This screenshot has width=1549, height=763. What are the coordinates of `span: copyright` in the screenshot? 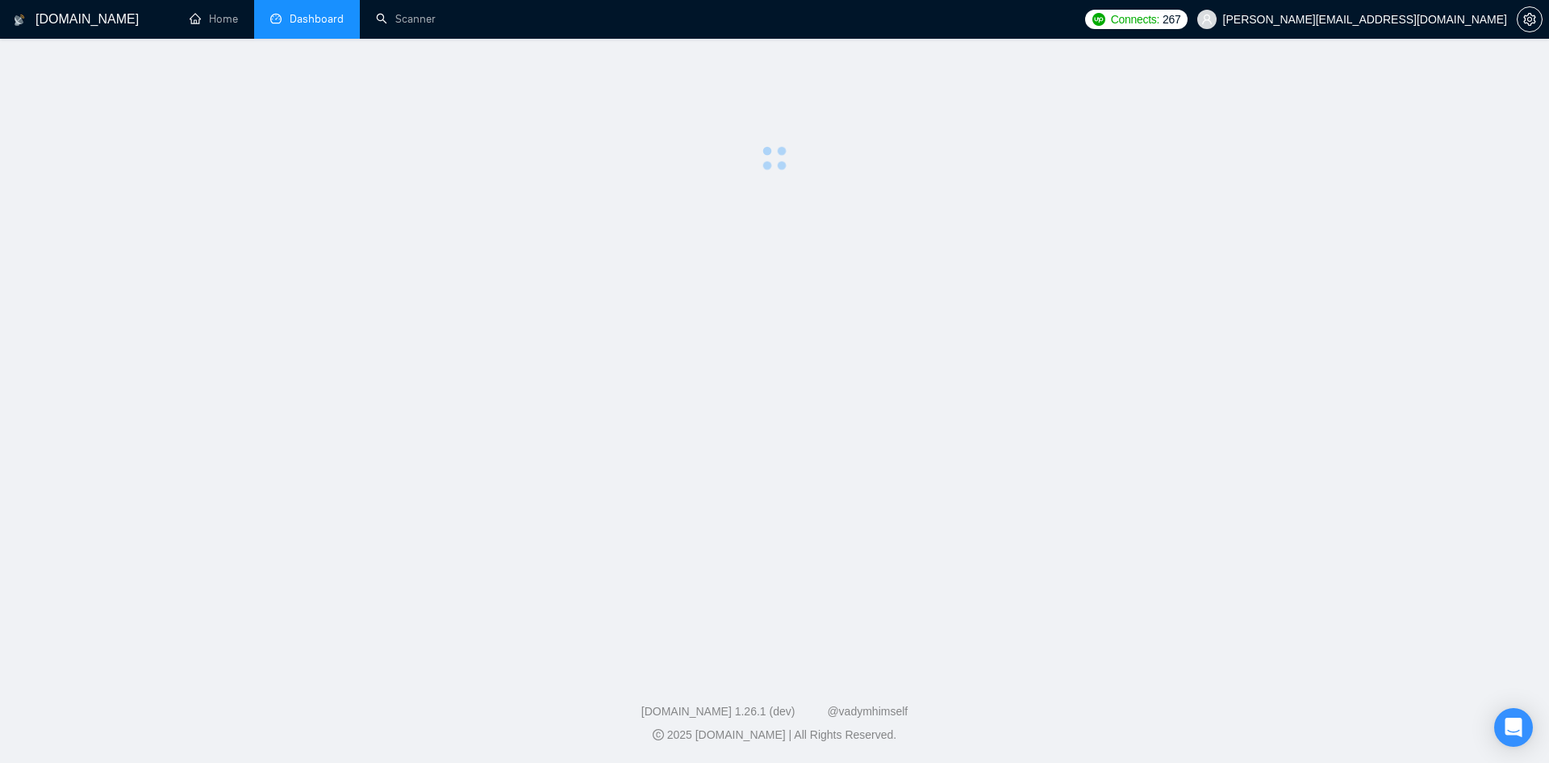 It's located at (658, 734).